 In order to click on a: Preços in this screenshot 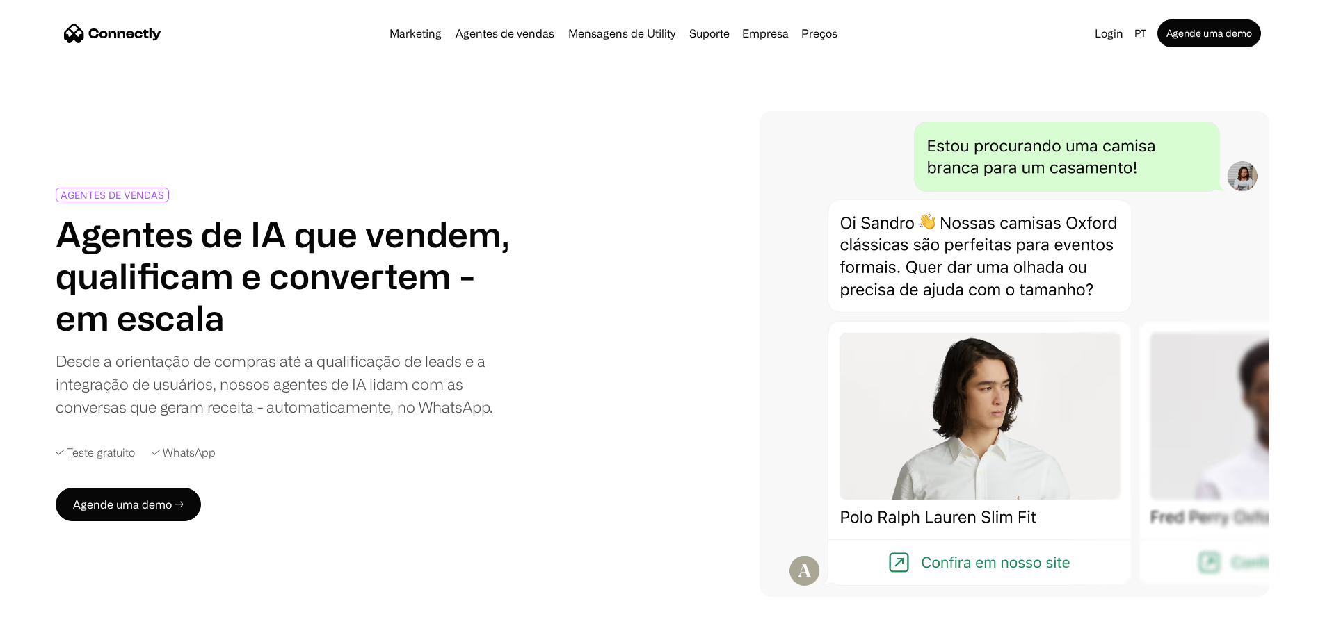, I will do `click(819, 33)`.